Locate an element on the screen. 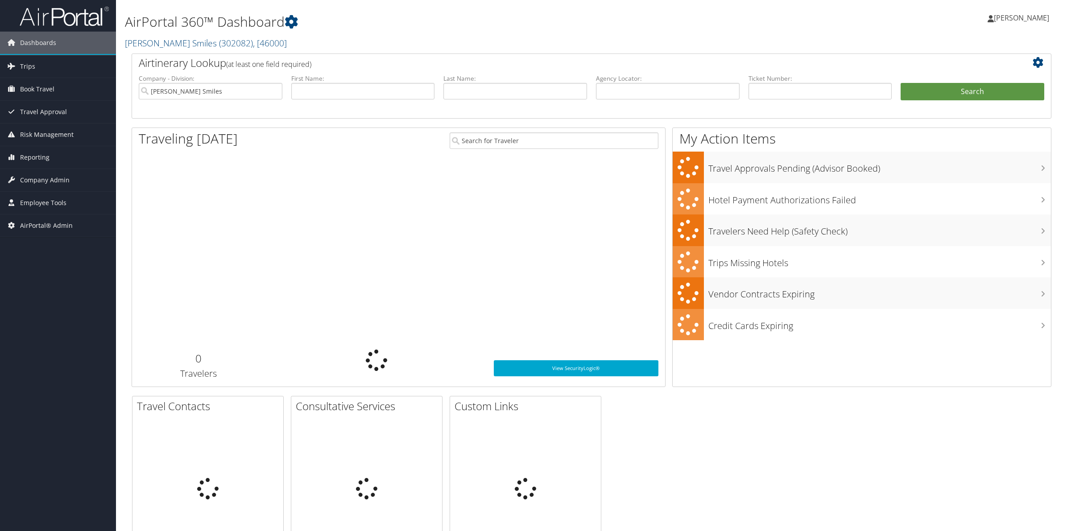  span: Risk Management is located at coordinates (47, 135).